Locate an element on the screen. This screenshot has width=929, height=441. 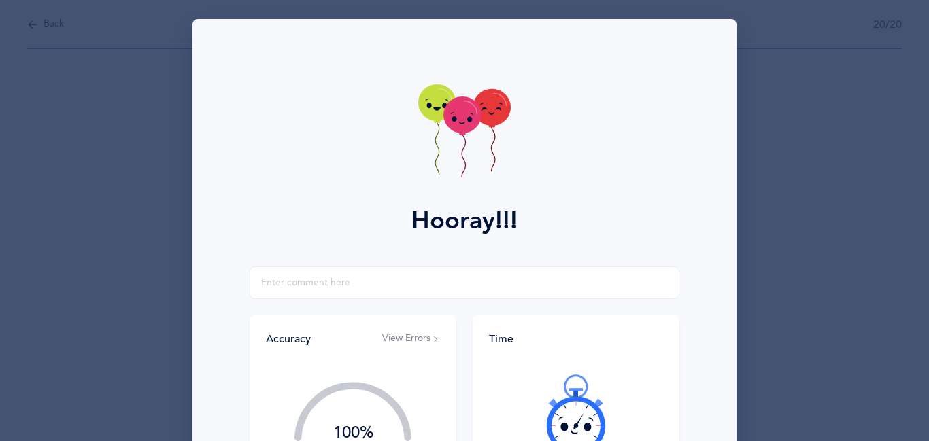
div: Hooray!!! is located at coordinates (464, 221).